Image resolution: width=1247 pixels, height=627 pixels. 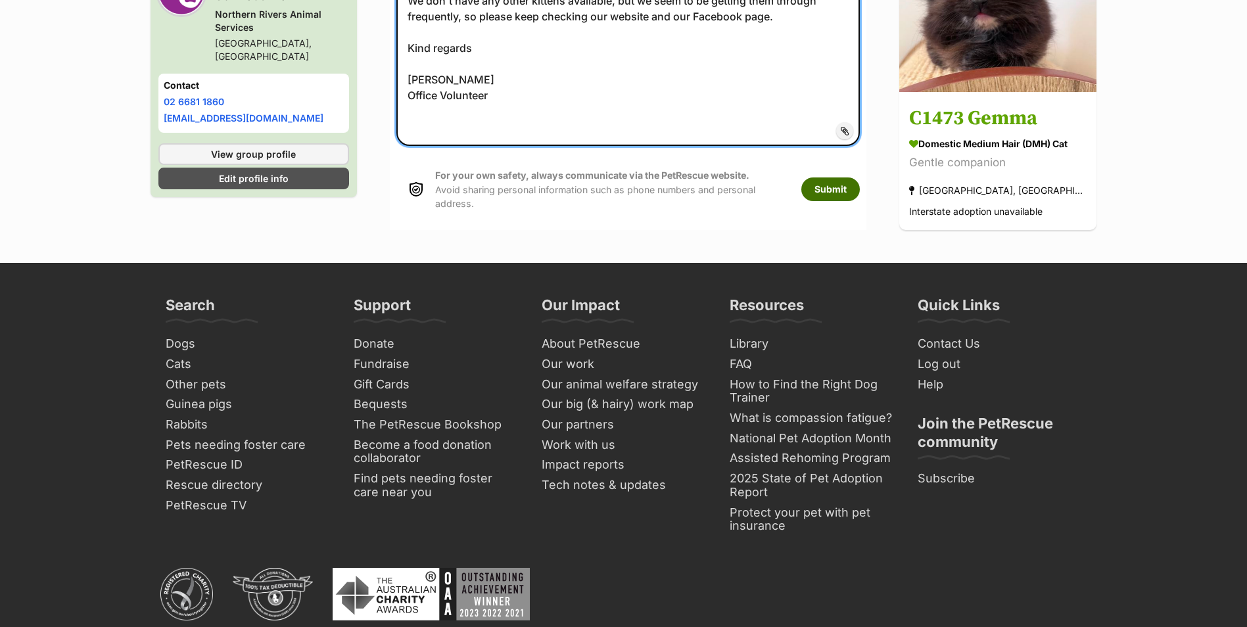 I want to click on h3: Quick Links, so click(x=959, y=309).